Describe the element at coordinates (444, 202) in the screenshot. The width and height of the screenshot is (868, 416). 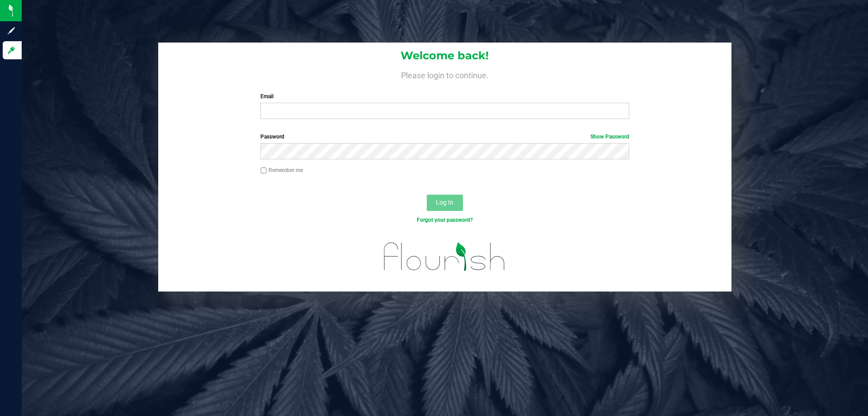
I see `span: Log In` at that location.